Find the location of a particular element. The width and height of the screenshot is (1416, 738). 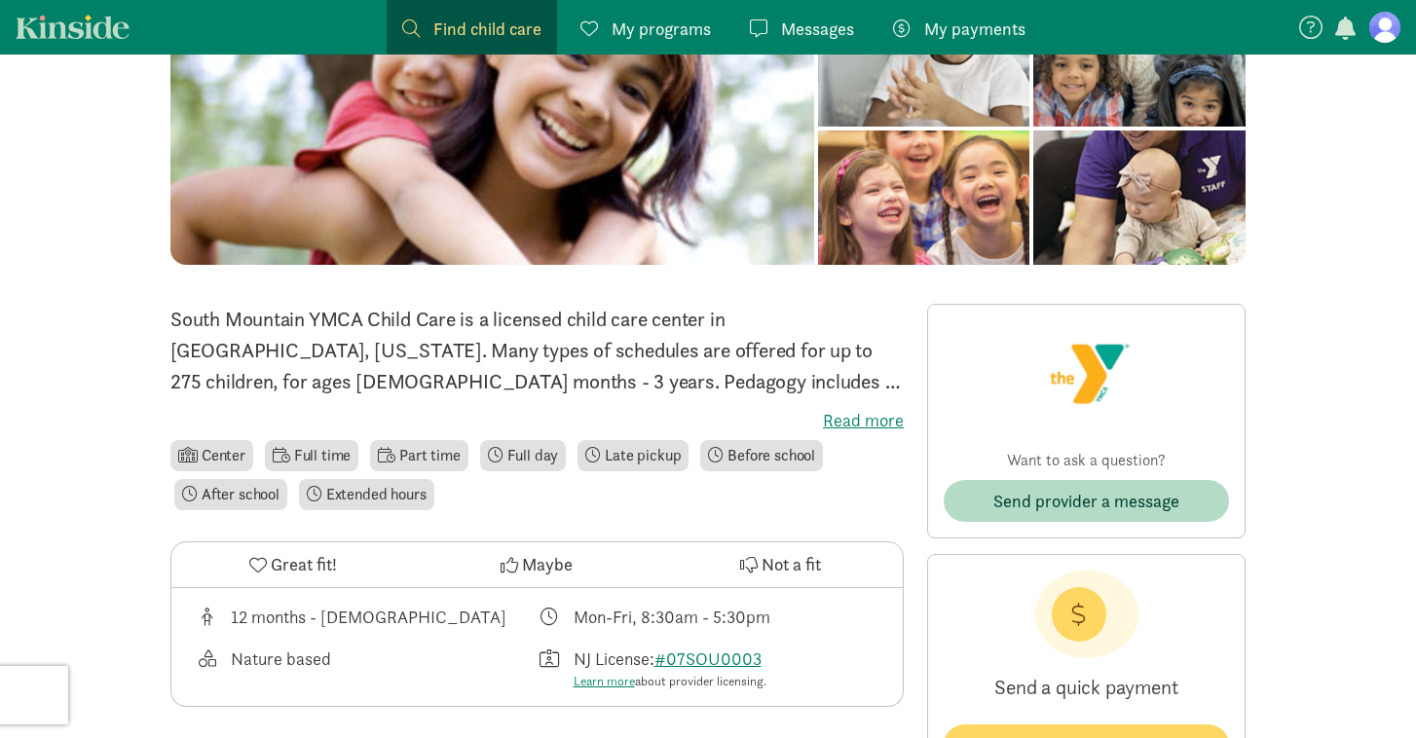

div: This provider's education philosophy is located at coordinates (366, 668).